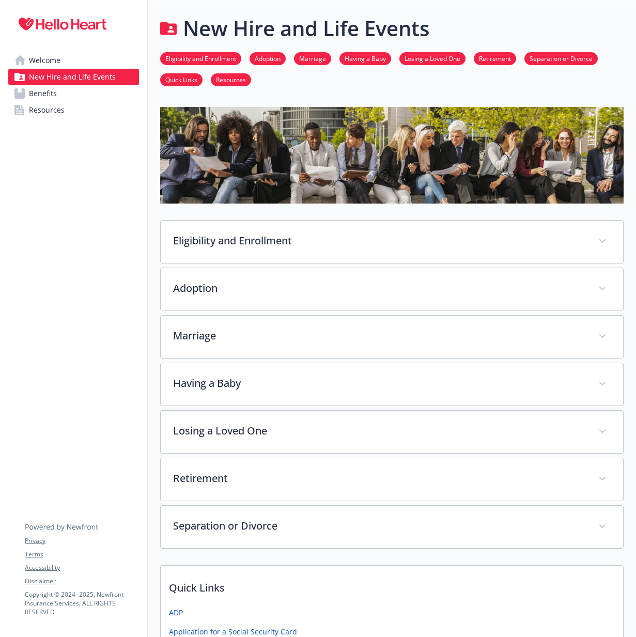 The image size is (636, 637). What do you see at coordinates (233, 631) in the screenshot?
I see `a: Application for a Social Security Card` at bounding box center [233, 631].